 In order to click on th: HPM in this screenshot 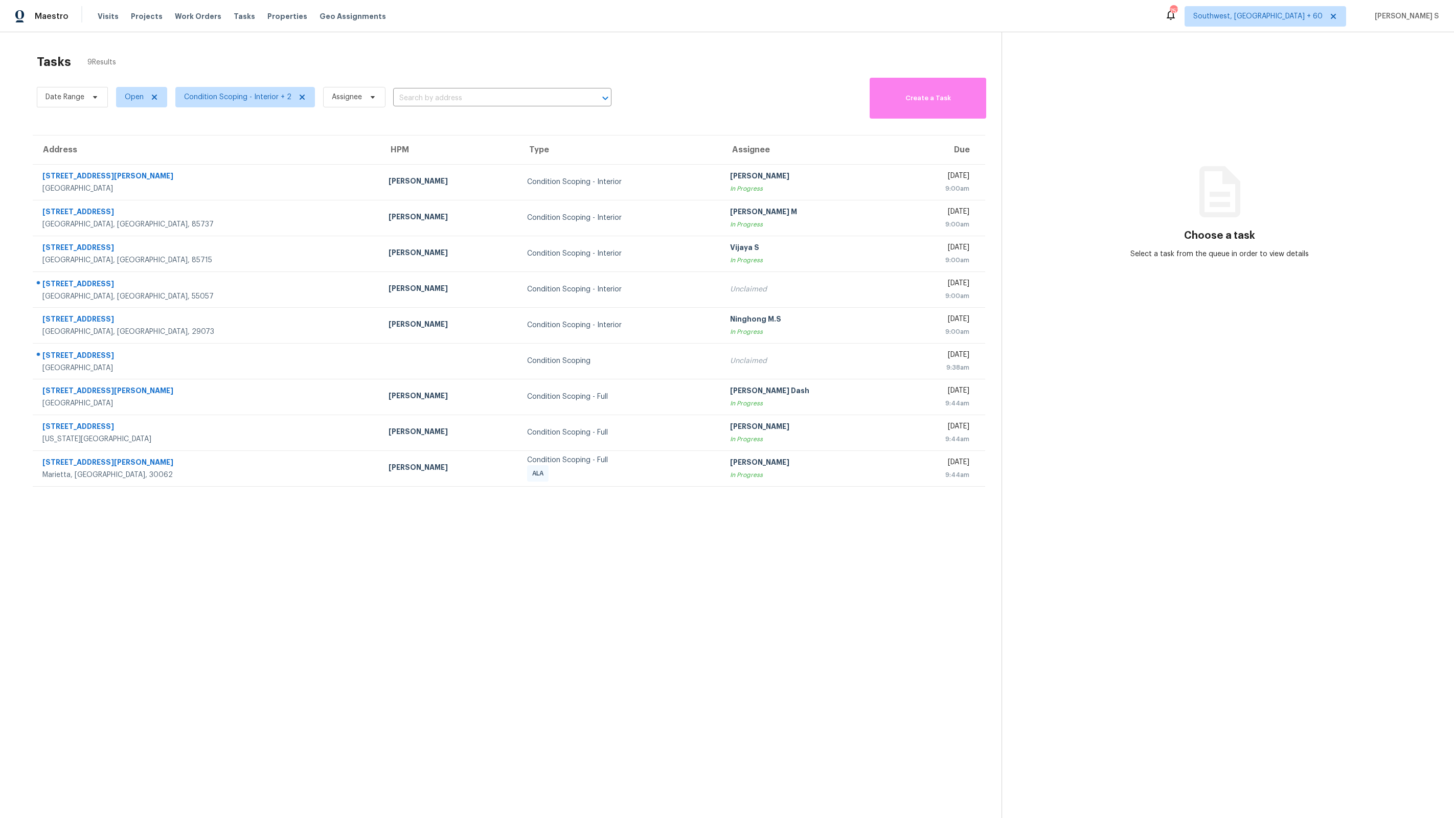, I will do `click(449, 150)`.